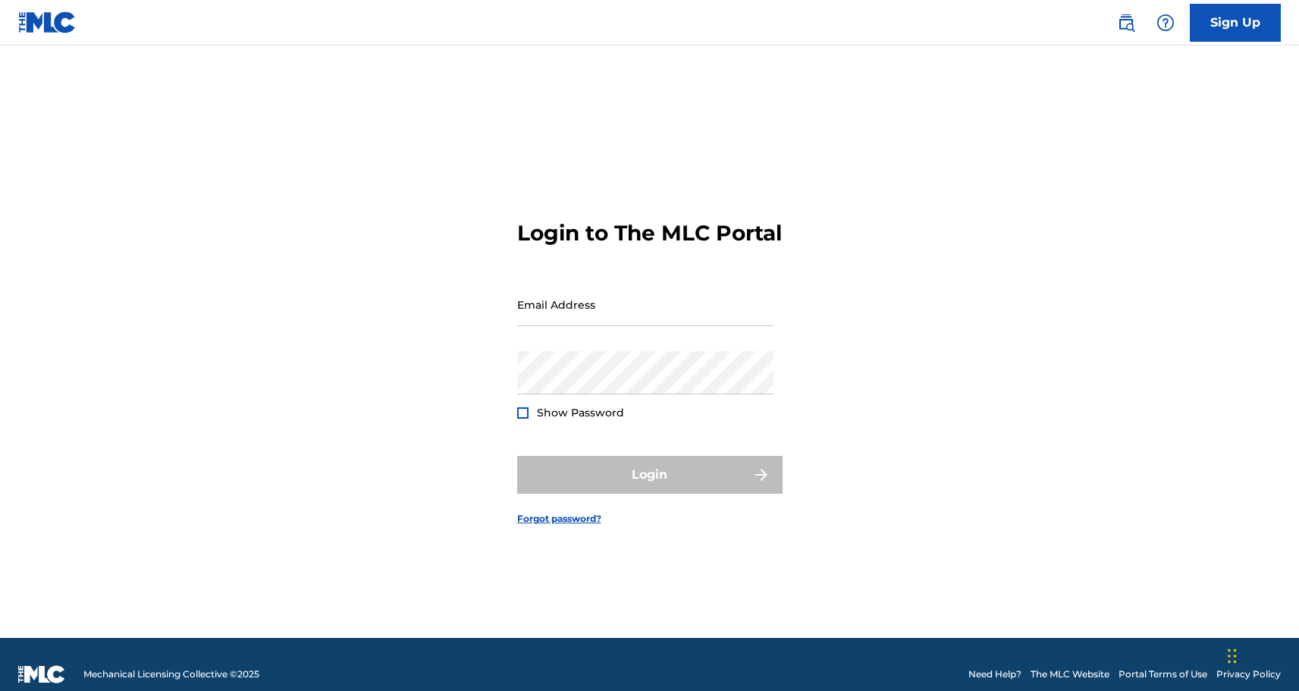  What do you see at coordinates (1249, 674) in the screenshot?
I see `a: Privacy Policy` at bounding box center [1249, 674].